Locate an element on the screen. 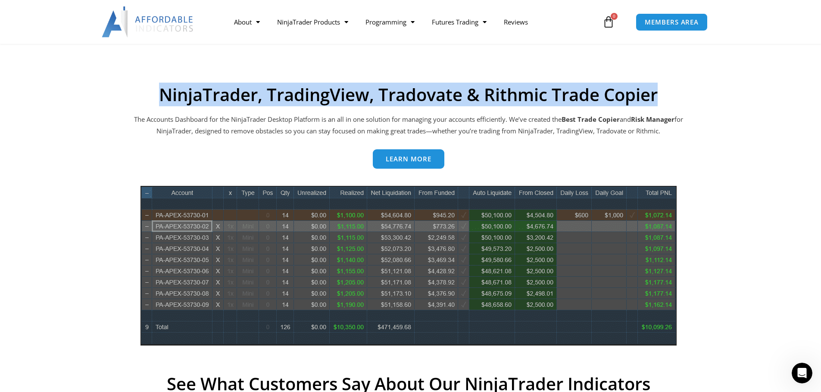  p: The Accounts Dashboard for the NinjaTrader Desktop Platform is an all in one solution for managin... is located at coordinates (408, 126).